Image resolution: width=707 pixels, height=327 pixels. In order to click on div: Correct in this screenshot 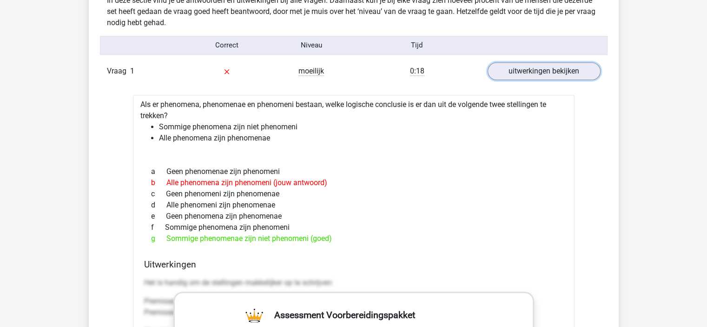, I will do `click(227, 45)`.